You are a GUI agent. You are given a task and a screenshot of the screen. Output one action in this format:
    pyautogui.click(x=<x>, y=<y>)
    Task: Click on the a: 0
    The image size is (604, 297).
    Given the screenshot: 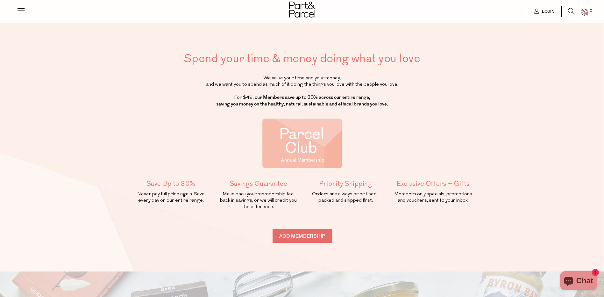 What is the action you would take?
    pyautogui.click(x=585, y=12)
    